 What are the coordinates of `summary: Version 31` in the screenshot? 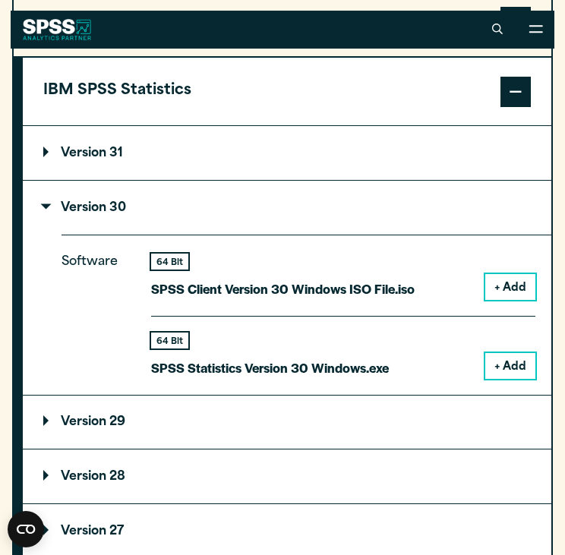 It's located at (287, 153).